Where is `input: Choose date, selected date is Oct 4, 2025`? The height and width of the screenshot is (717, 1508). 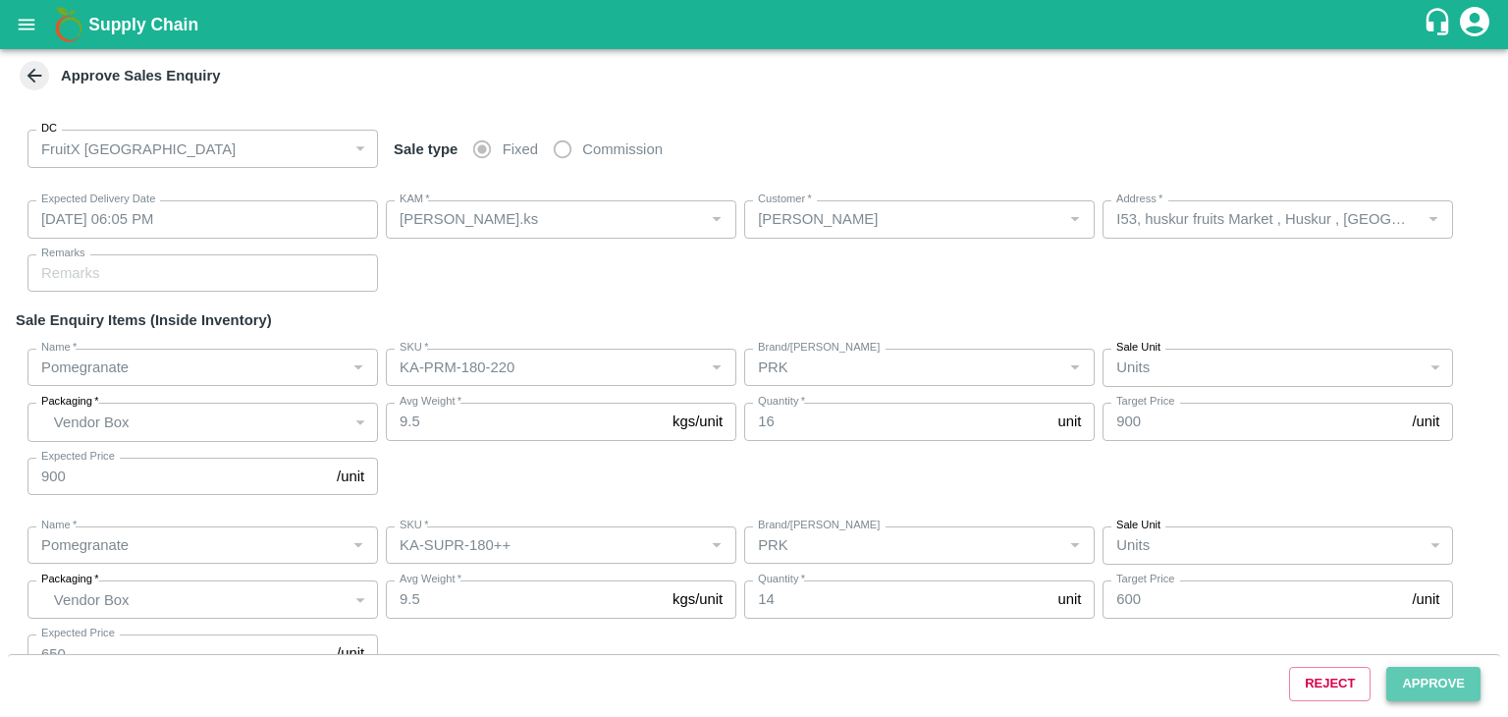
input: Choose date, selected date is Oct 4, 2025 is located at coordinates (195, 219).